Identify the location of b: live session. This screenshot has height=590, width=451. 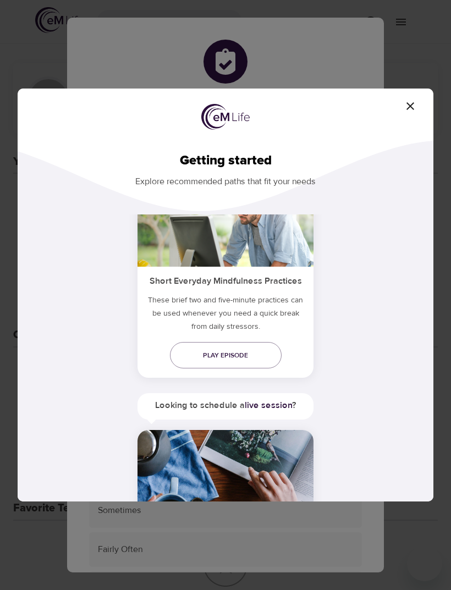
(268, 405).